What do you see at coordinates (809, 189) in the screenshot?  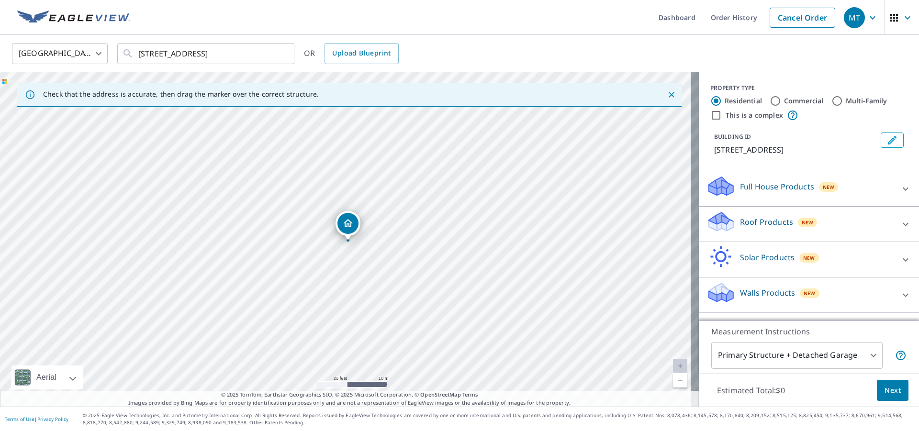 I see `div: Full House ProductsNew` at bounding box center [809, 189].